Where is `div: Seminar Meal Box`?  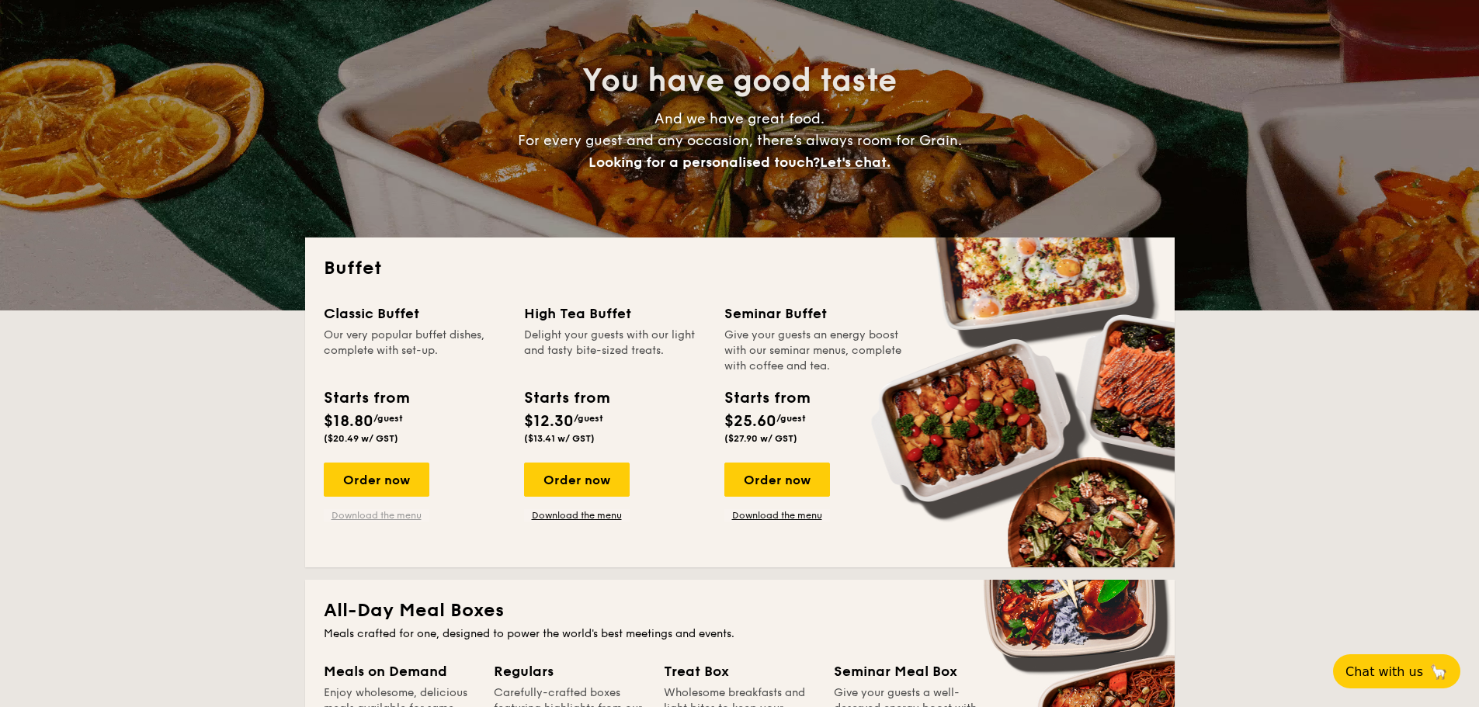
div: Seminar Meal Box is located at coordinates (909, 672).